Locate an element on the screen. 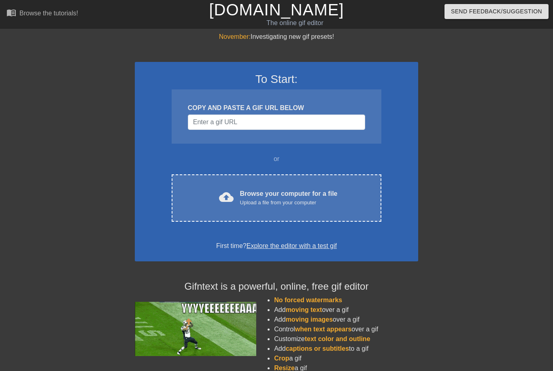 This screenshot has width=553, height=371. div: First time? is located at coordinates (276, 246).